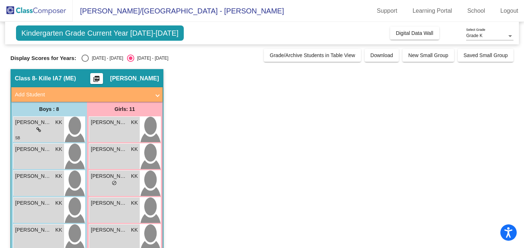  Describe the element at coordinates (83, 95) in the screenshot. I see `mat-panel-title: Add Student` at that location.